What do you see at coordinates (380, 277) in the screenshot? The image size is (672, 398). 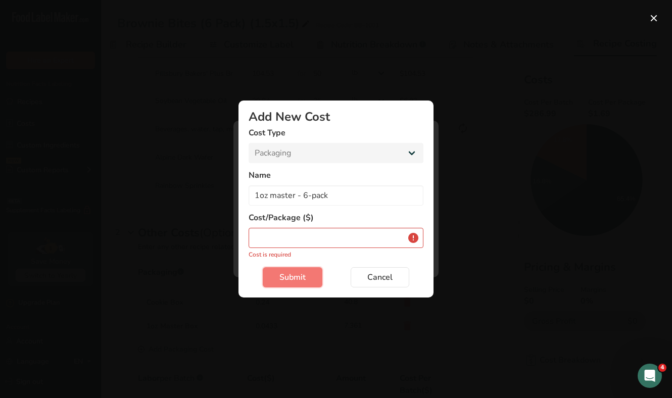 I see `span: Cancel` at bounding box center [380, 277].